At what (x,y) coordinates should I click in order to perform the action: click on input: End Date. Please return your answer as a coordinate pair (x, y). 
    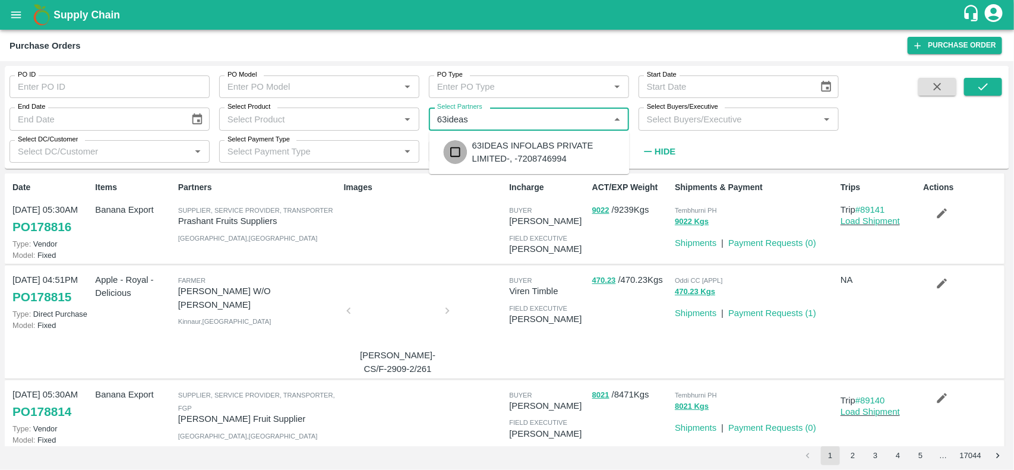
    Looking at the image, I should click on (95, 119).